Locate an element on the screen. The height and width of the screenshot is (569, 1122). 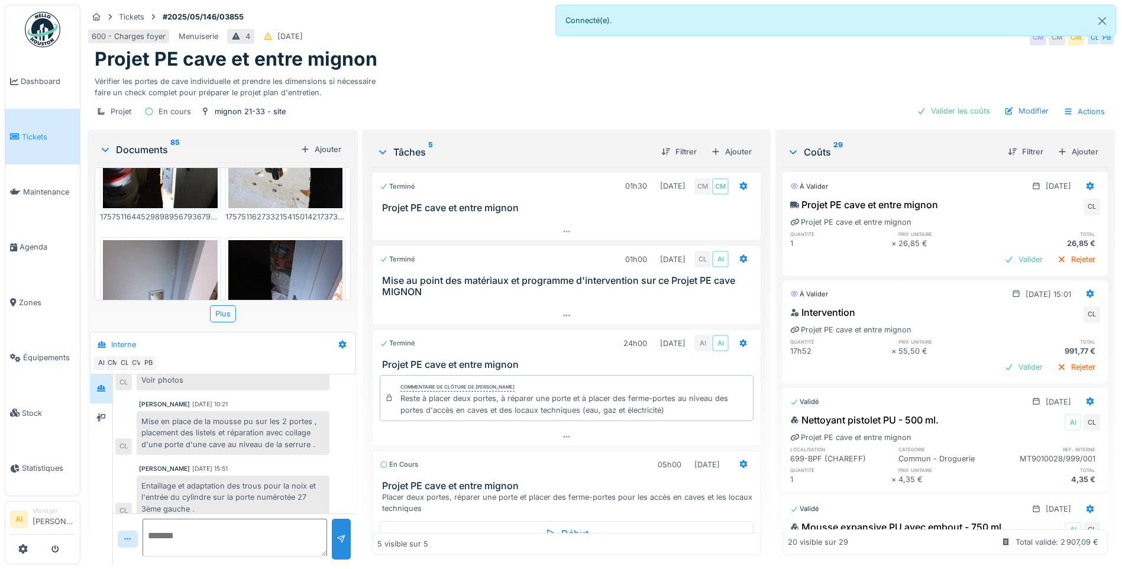
div: Interne is located at coordinates (124, 344).